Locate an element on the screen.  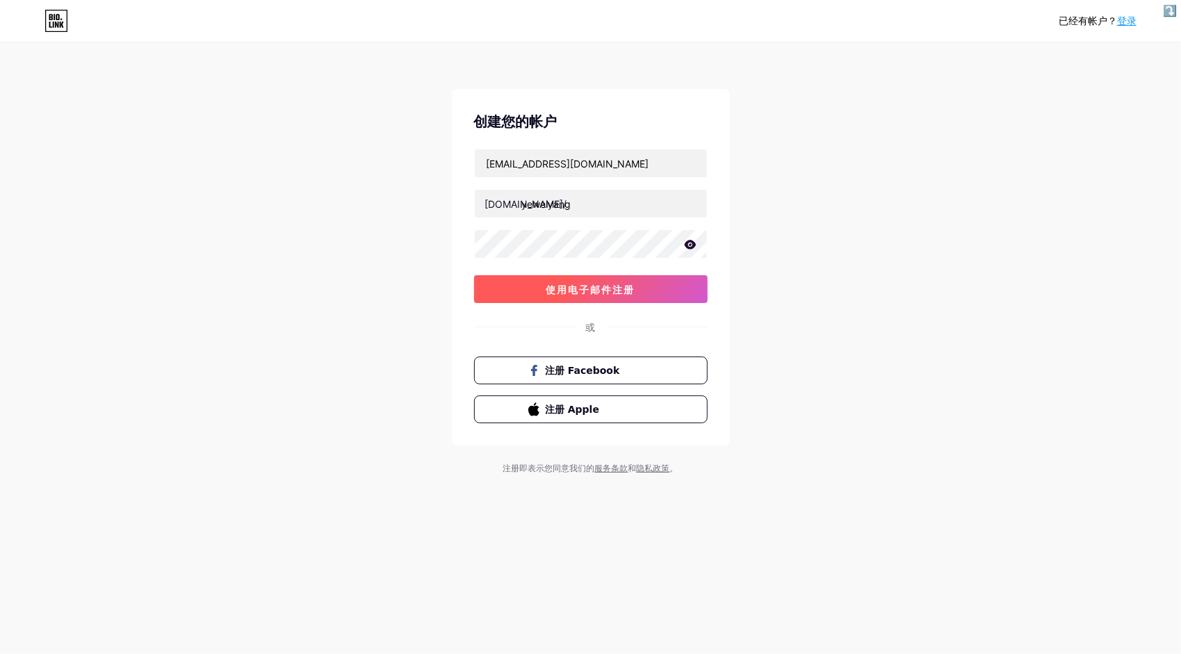
span: 使用电子邮件注册 is located at coordinates (591, 289).